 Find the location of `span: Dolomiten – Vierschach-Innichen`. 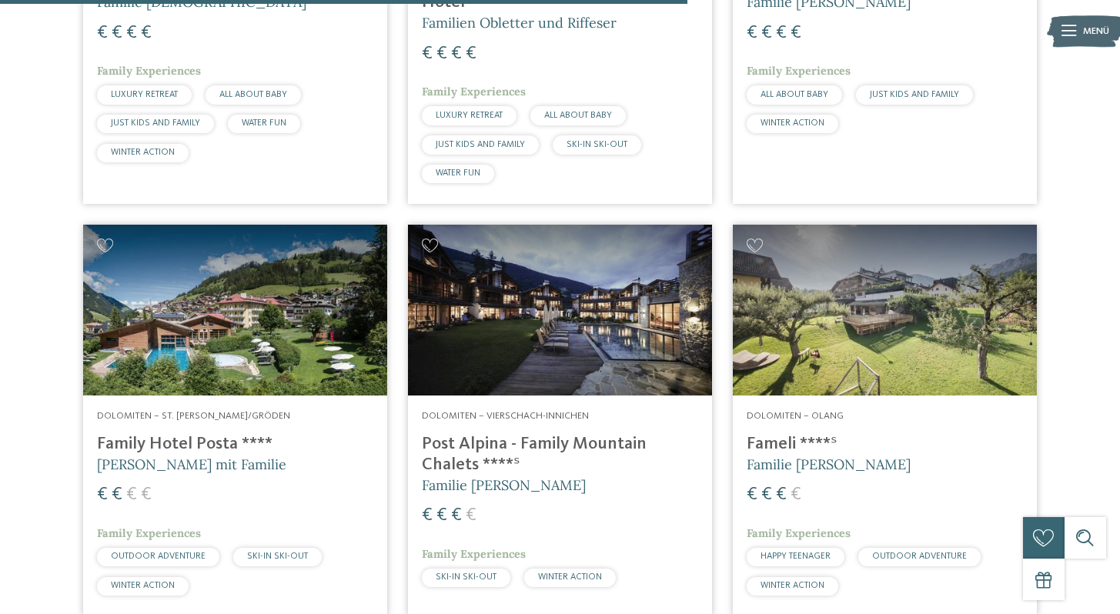

span: Dolomiten – Vierschach-Innichen is located at coordinates (505, 416).